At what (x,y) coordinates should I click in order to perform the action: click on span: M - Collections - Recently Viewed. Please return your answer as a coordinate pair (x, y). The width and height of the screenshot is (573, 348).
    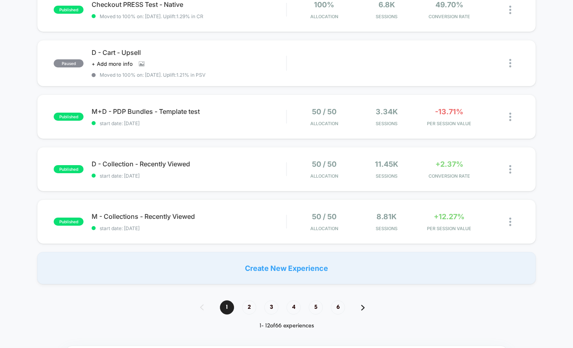
    Looking at the image, I should click on (189, 216).